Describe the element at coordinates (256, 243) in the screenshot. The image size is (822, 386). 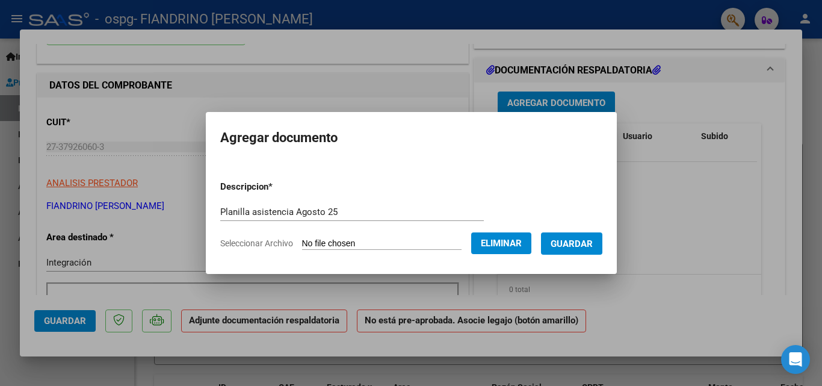
I see `span: Seleccionar Archivo` at that location.